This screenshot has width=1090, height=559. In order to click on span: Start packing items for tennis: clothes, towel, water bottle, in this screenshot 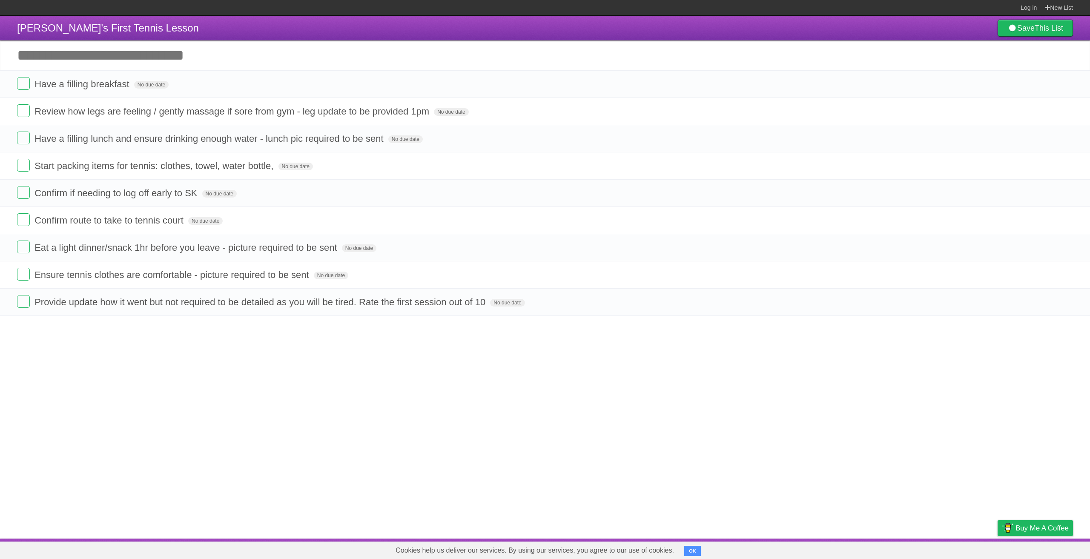, I will do `click(155, 166)`.